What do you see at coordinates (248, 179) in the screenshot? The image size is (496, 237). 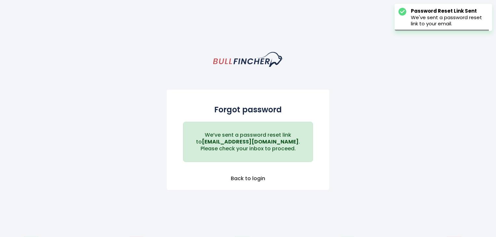 I see `a: Back to login` at bounding box center [248, 179].